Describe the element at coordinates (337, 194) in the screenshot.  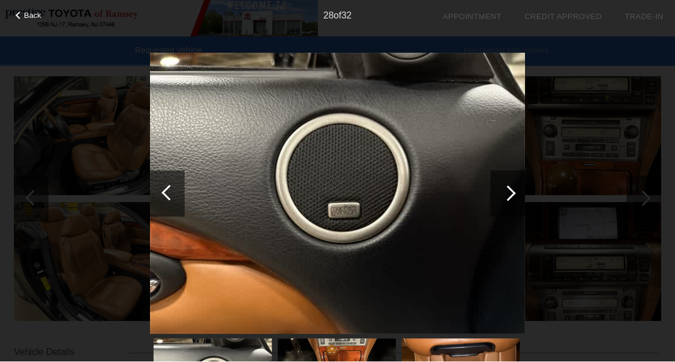
I see `img: 689f9df5425f7fc86c9bb572.jpg` at that location.